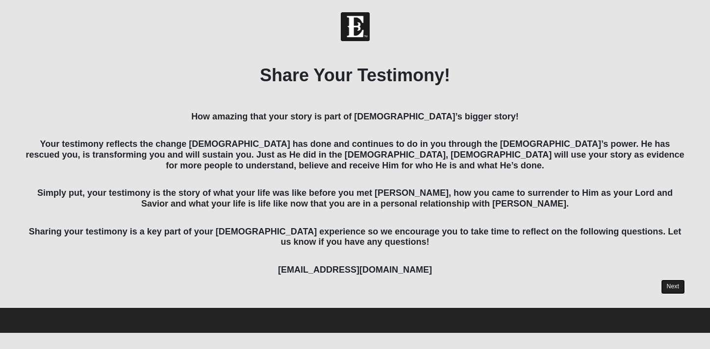 This screenshot has width=710, height=349. I want to click on h1: Share Your Testimony!, so click(355, 75).